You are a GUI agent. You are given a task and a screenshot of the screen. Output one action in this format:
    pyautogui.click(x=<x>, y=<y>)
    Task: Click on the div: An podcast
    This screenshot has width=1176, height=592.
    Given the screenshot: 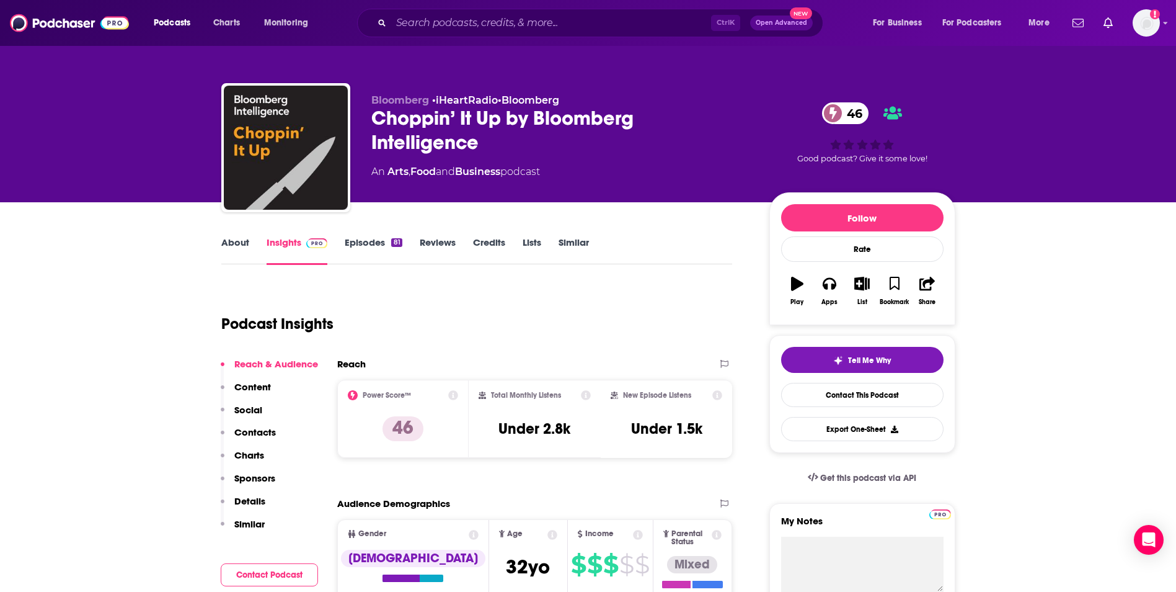 What is the action you would take?
    pyautogui.click(x=456, y=172)
    